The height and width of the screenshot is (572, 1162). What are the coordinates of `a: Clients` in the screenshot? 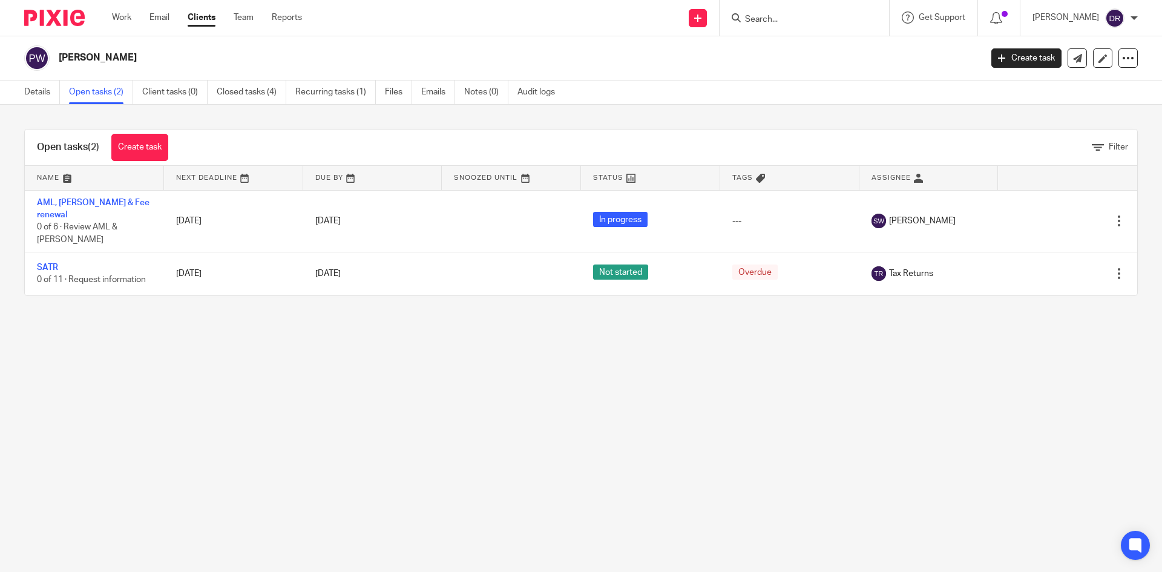 It's located at (201, 18).